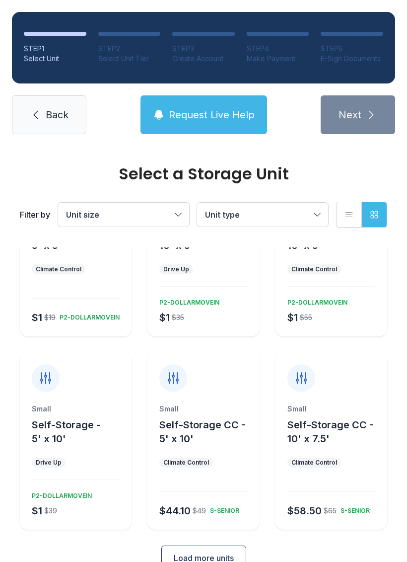  Describe the element at coordinates (331, 432) in the screenshot. I see `span: Self-Storage CC - 10' x 7.5'` at that location.